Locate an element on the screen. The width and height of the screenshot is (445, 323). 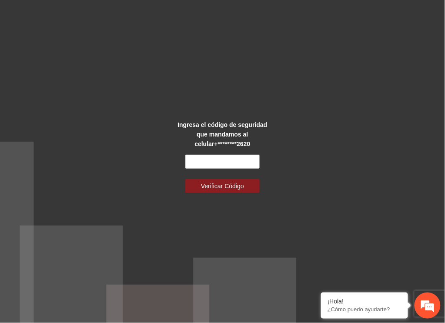
textarea: Escriba su mensaje y pulse “Intro” is located at coordinates (85, 239).